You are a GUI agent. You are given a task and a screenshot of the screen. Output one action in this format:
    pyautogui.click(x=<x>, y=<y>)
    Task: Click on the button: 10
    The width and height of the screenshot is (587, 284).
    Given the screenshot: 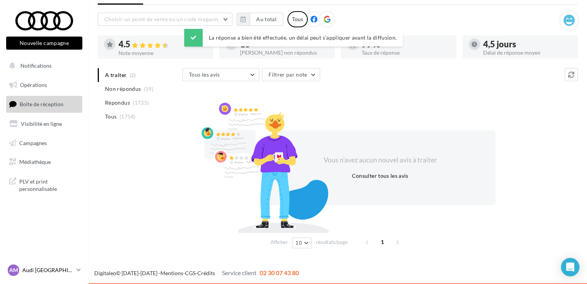 What is the action you would take?
    pyautogui.click(x=301, y=243)
    